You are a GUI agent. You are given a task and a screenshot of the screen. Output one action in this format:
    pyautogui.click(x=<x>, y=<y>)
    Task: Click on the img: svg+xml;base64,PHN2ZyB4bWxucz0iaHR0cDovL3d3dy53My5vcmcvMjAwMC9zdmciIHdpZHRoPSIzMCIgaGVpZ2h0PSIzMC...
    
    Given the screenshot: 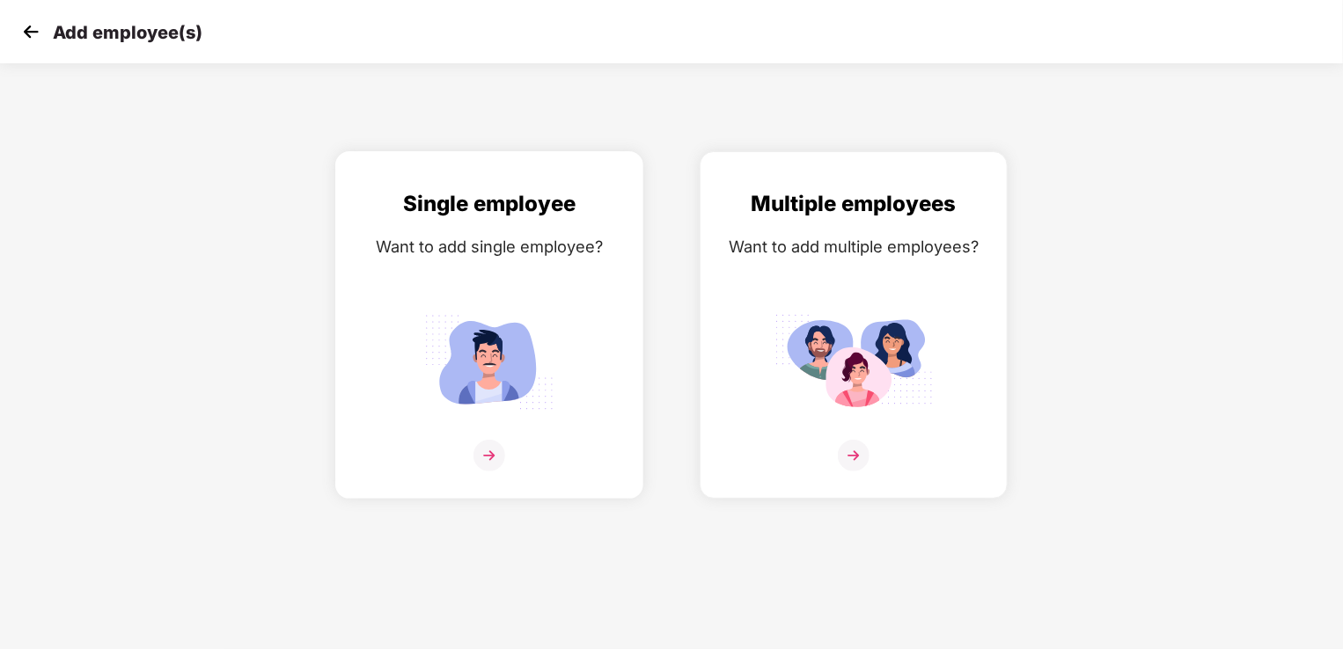 What is the action you would take?
    pyautogui.click(x=31, y=32)
    